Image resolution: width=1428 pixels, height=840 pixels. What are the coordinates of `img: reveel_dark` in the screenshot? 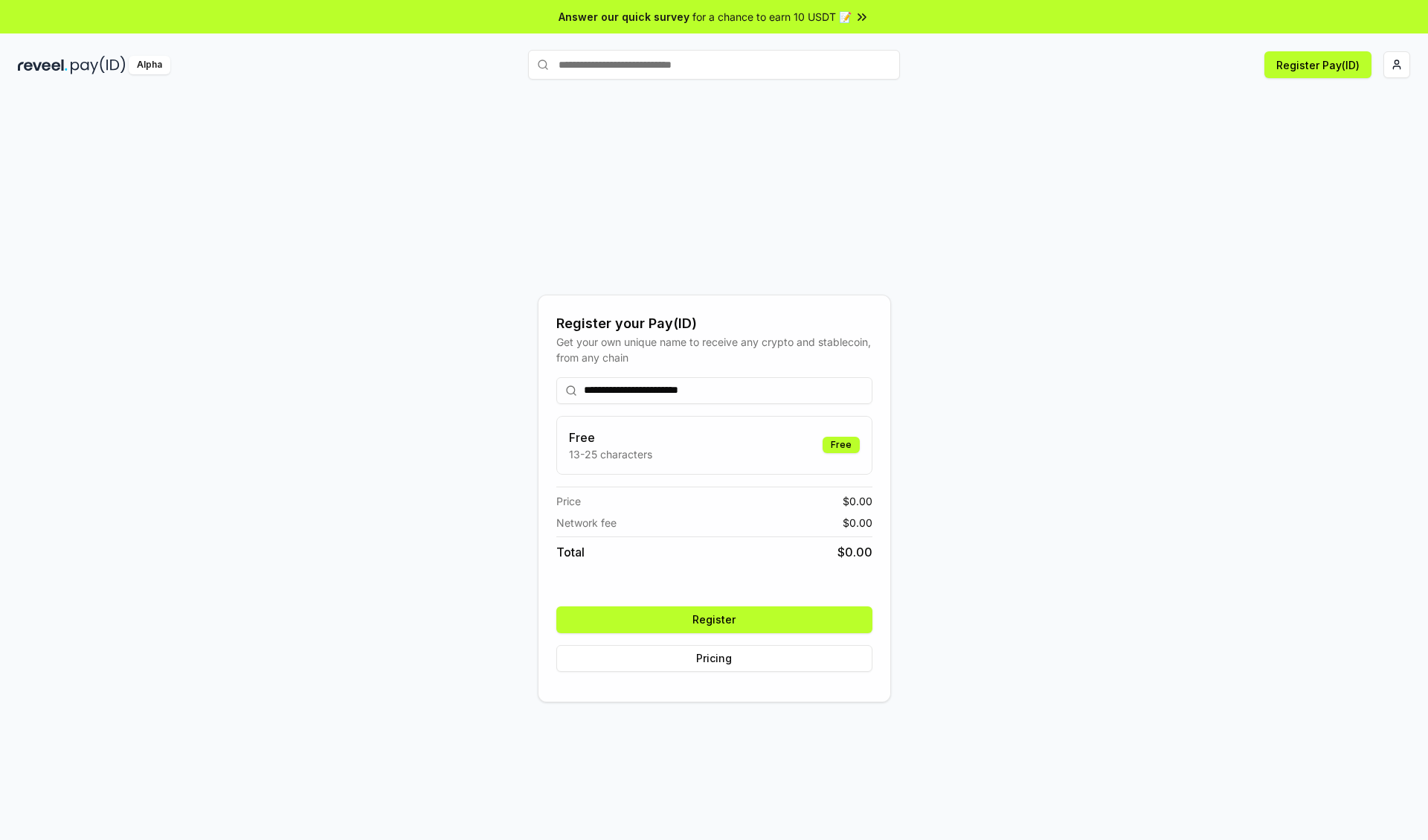 It's located at (42, 64).